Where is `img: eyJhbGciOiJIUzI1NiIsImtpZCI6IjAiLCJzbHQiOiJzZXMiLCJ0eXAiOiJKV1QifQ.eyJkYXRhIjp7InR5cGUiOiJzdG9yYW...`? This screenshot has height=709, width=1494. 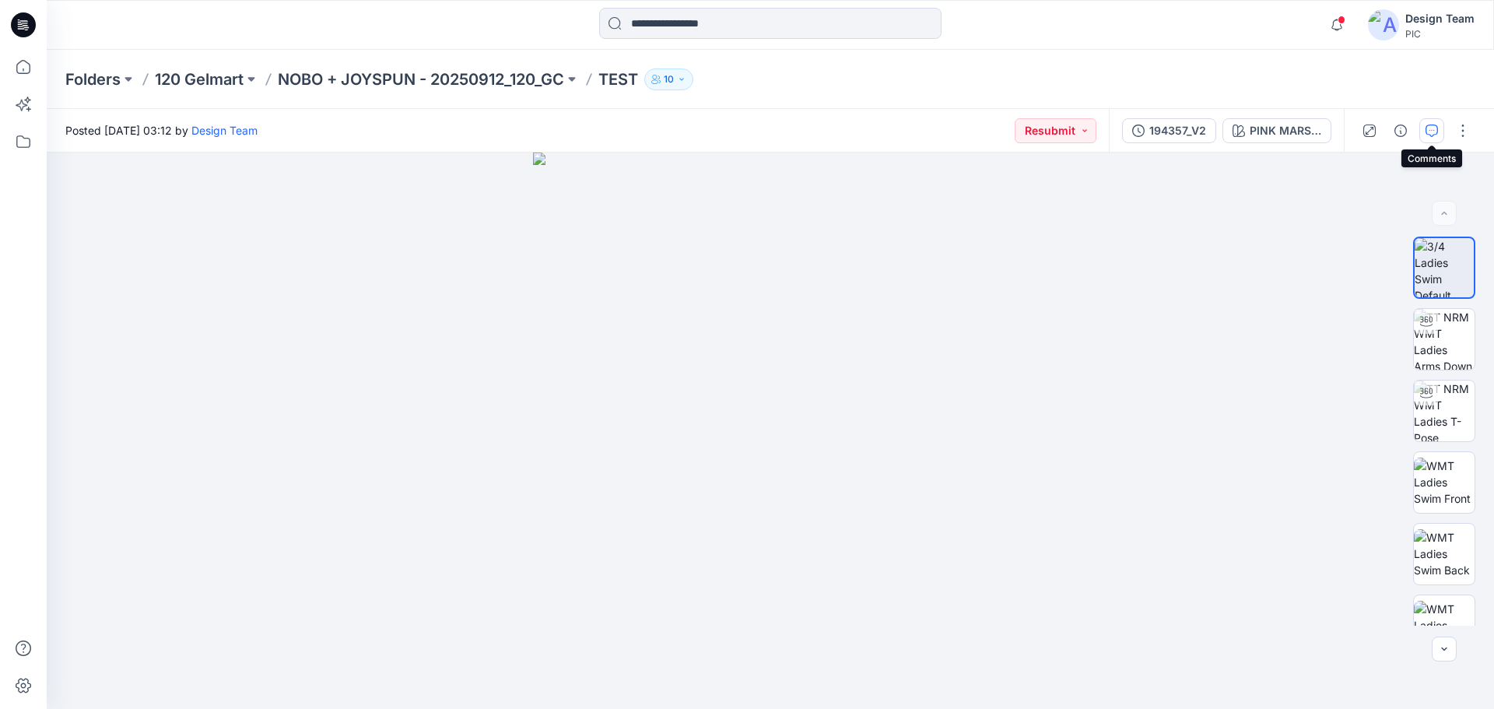
img: eyJhbGciOiJIUzI1NiIsImtpZCI6IjAiLCJzbHQiOiJzZXMiLCJ0eXAiOiJKV1QifQ.eyJkYXRhIjp7InR5cGUiOiJzdG9yYW... is located at coordinates (771, 430).